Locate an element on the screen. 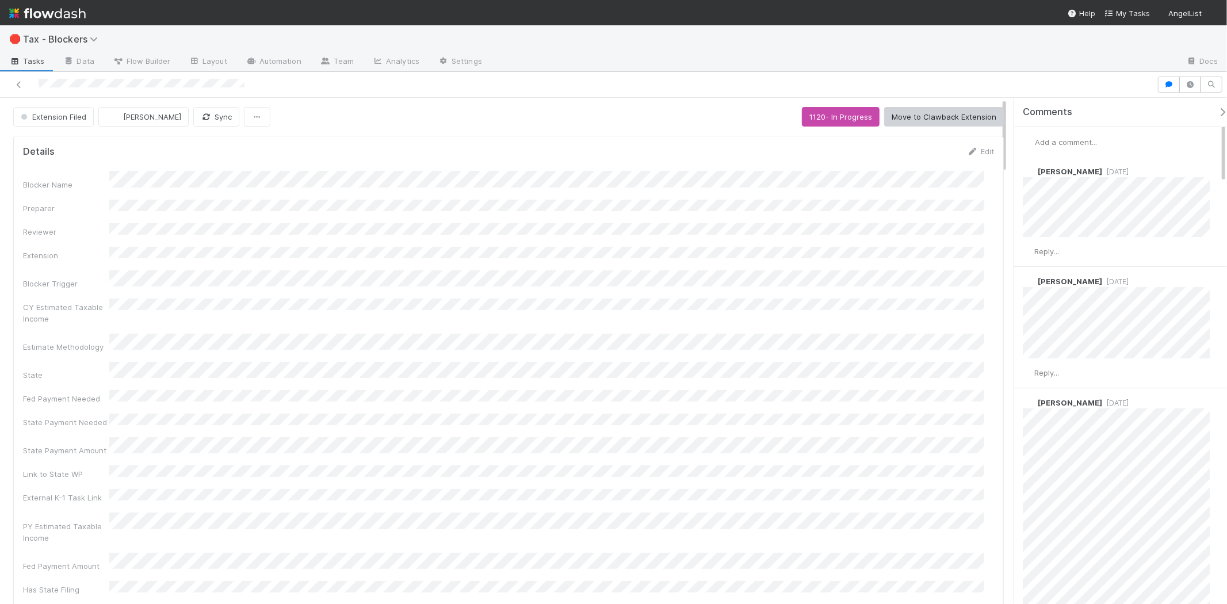 The image size is (1227, 604). button: Move to Clawback Extension is located at coordinates (944, 117).